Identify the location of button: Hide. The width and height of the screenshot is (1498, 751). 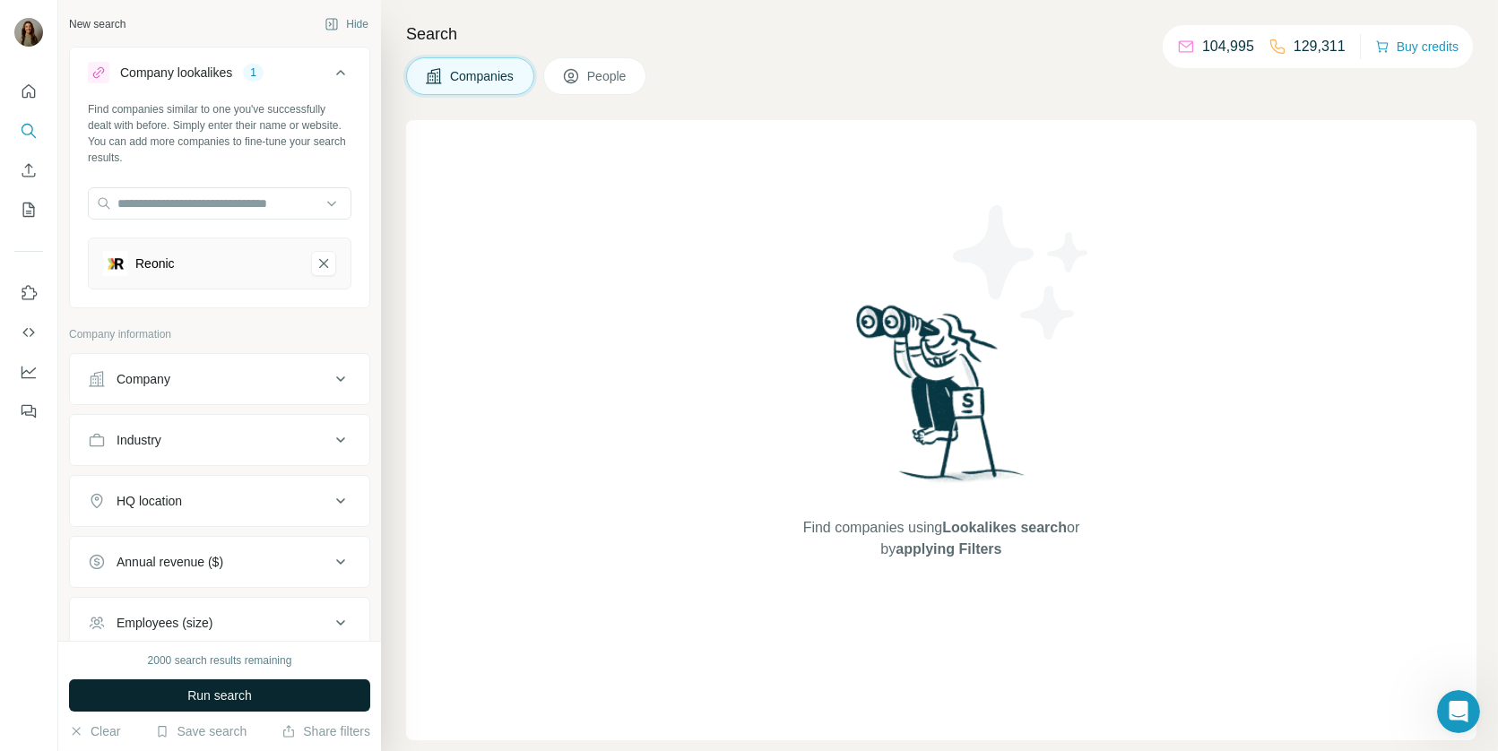
(346, 24).